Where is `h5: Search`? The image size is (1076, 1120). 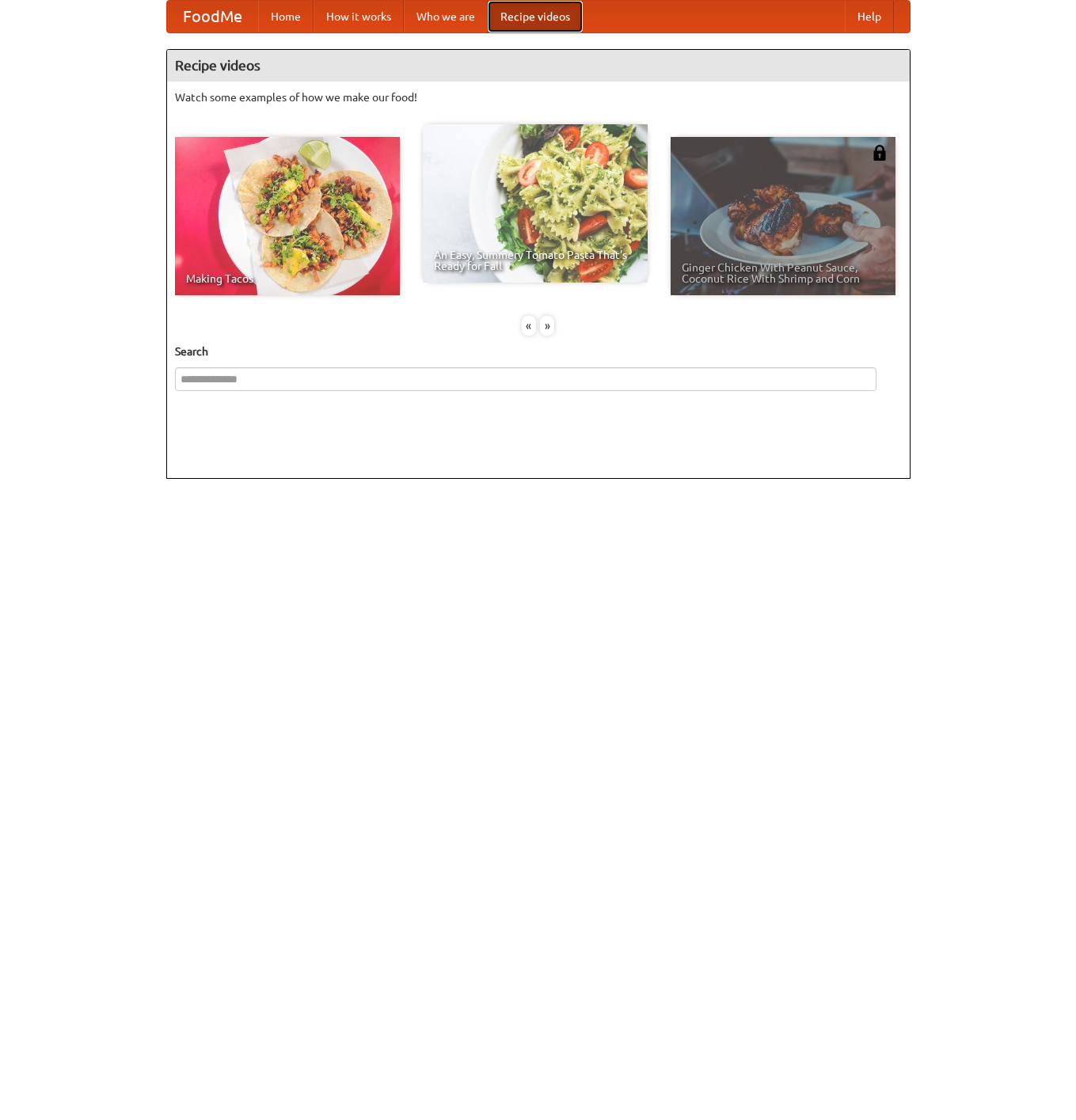 h5: Search is located at coordinates (538, 352).